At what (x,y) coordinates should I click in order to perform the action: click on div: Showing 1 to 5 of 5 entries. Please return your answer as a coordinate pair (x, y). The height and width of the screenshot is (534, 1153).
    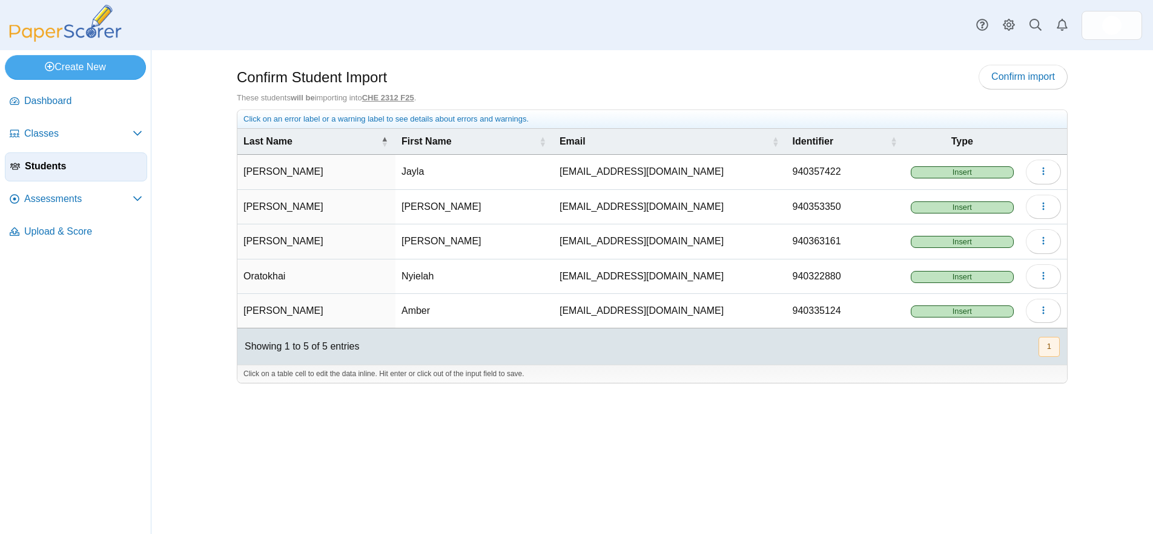
    Looking at the image, I should click on (298, 347).